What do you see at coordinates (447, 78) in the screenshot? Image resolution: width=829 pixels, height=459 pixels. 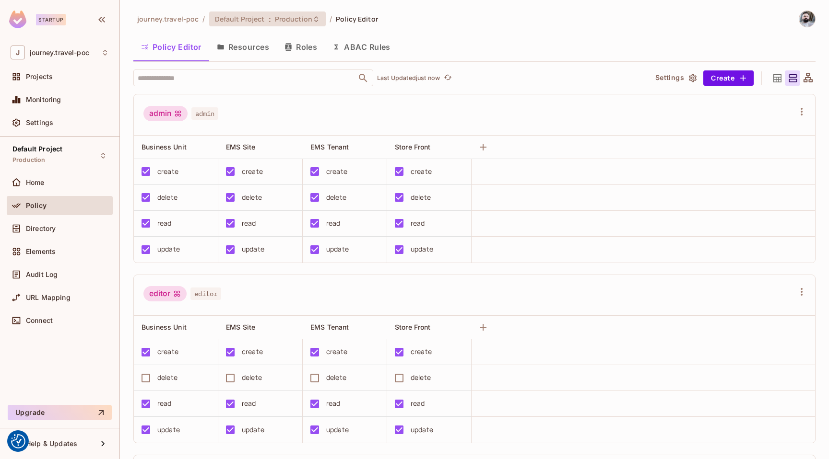 I see `span: refresh` at bounding box center [447, 78].